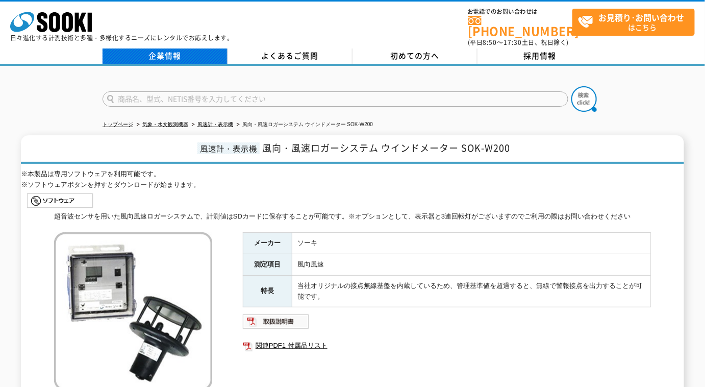 The height and width of the screenshot is (387, 705). What do you see at coordinates (165, 56) in the screenshot?
I see `a: 企業情報` at bounding box center [165, 56].